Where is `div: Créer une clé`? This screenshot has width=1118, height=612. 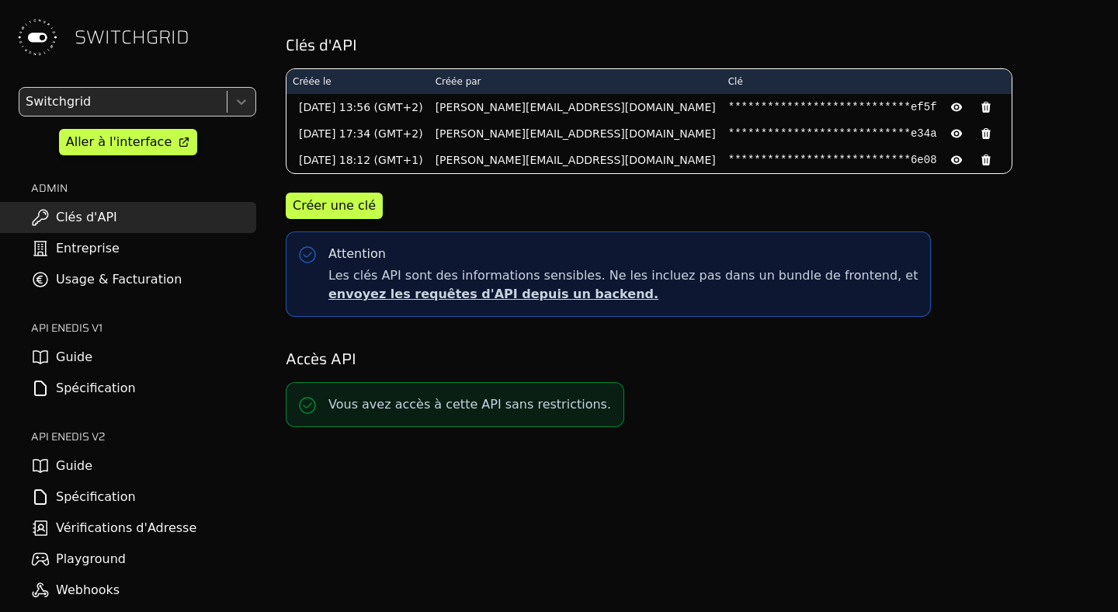
div: Créer une clé is located at coordinates (334, 206).